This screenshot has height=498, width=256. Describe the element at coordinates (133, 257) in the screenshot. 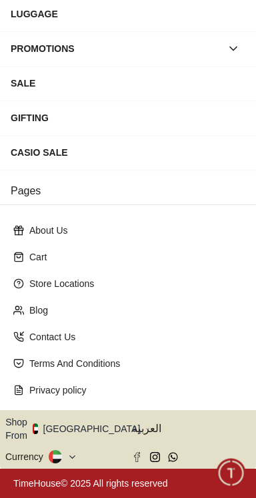

I see `p: Cart` at that location.